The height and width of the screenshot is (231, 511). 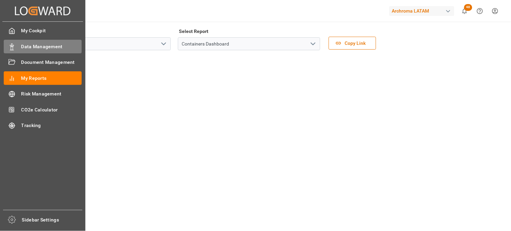 What do you see at coordinates (52, 110) in the screenshot?
I see `span: CO2e Calculator` at bounding box center [52, 110].